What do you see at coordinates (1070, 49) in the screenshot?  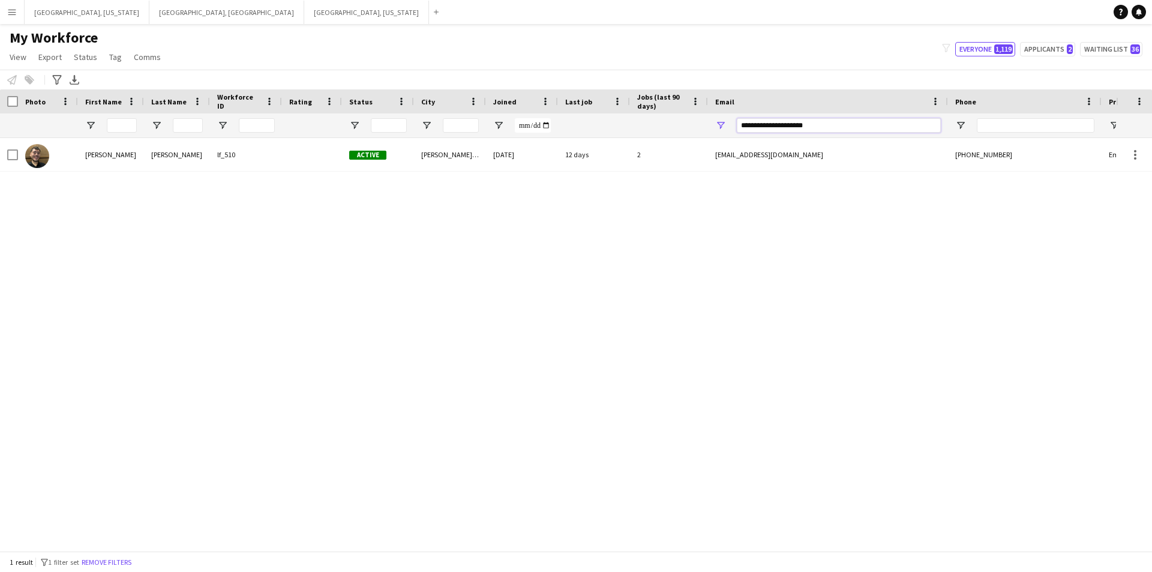 I see `span: 2` at bounding box center [1070, 49].